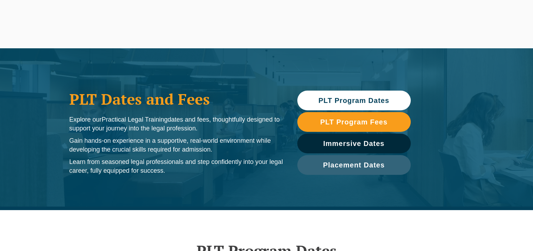  I want to click on a: Immersive Dates, so click(354, 143).